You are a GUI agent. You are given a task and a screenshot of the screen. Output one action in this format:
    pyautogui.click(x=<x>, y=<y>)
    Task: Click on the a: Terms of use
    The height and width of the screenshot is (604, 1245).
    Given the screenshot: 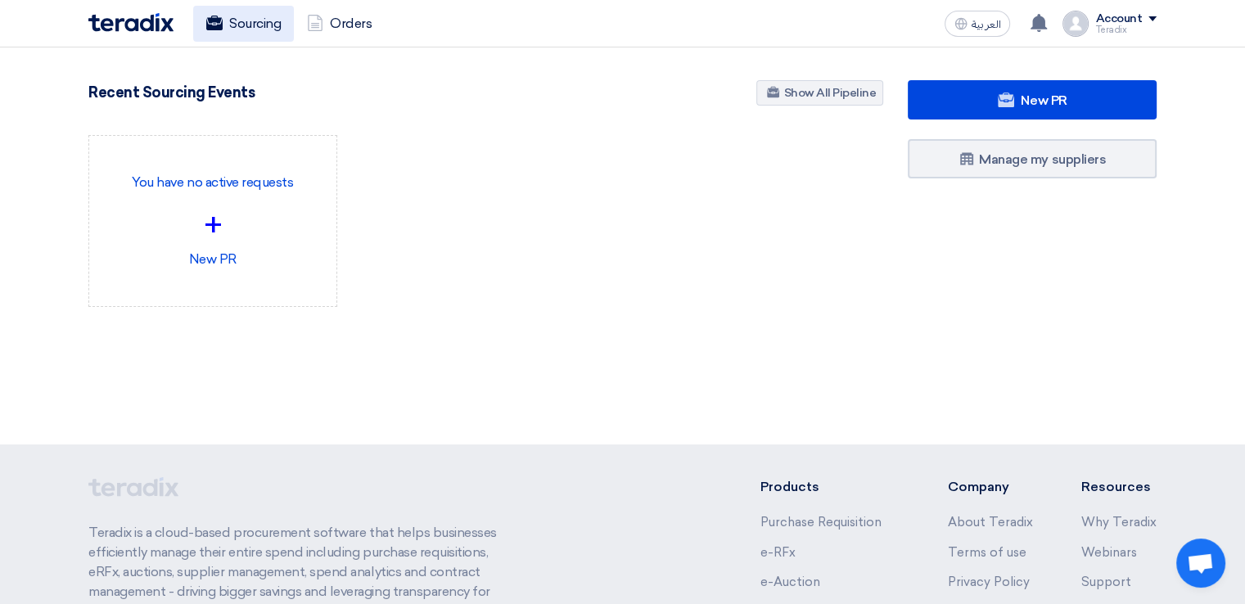 What is the action you would take?
    pyautogui.click(x=986, y=553)
    